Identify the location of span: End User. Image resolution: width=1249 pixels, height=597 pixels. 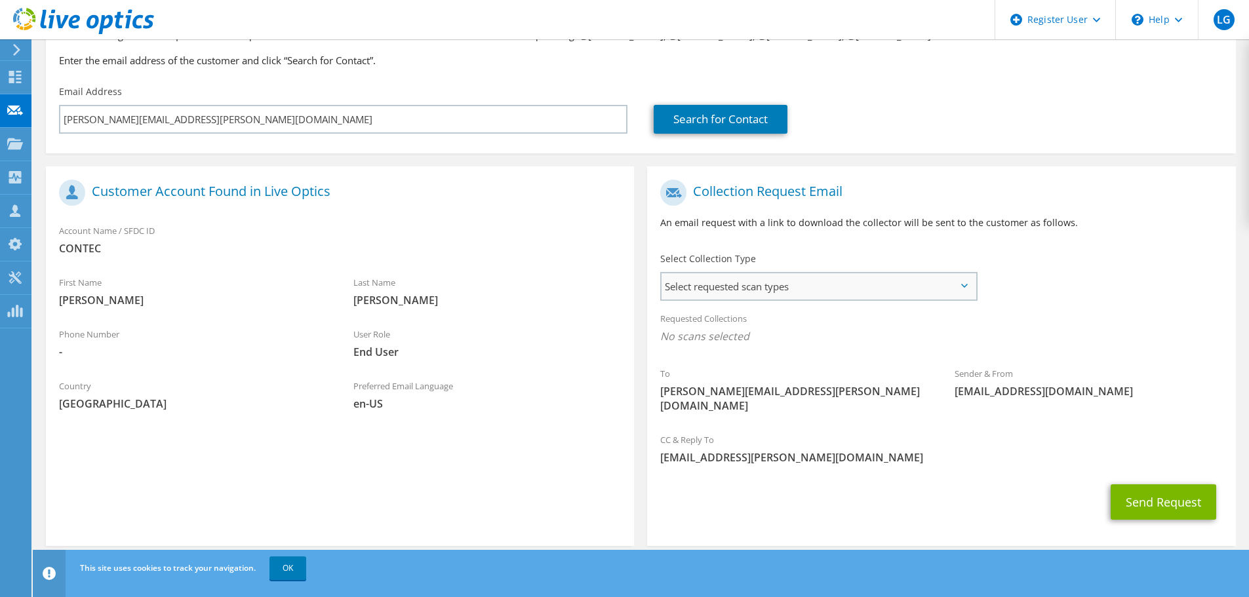
(487, 352).